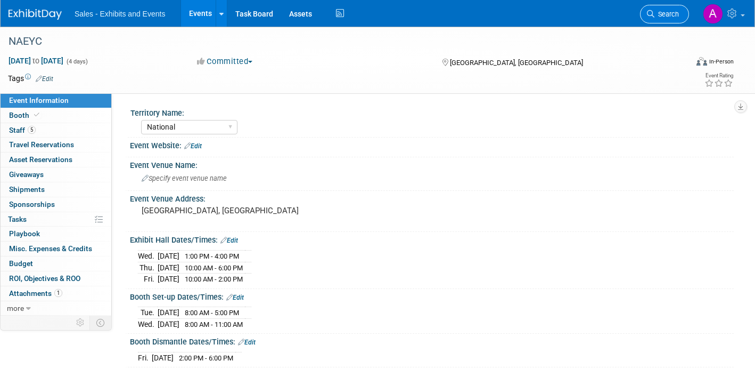 This screenshot has height=369, width=755. I want to click on a: Playbook, so click(56, 233).